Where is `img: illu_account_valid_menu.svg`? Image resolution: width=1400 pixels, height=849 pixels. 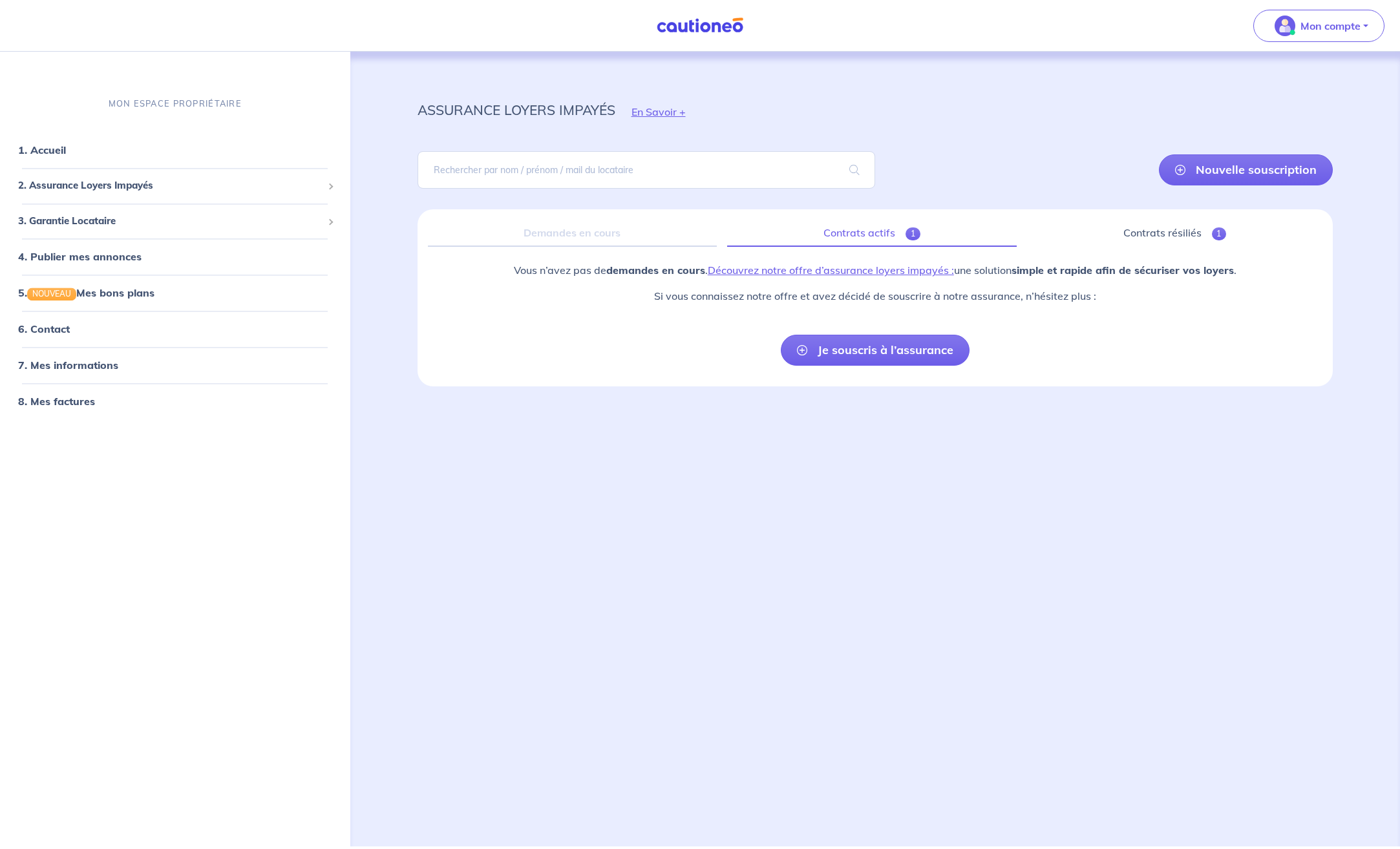
img: illu_account_valid_menu.svg is located at coordinates (1285, 25).